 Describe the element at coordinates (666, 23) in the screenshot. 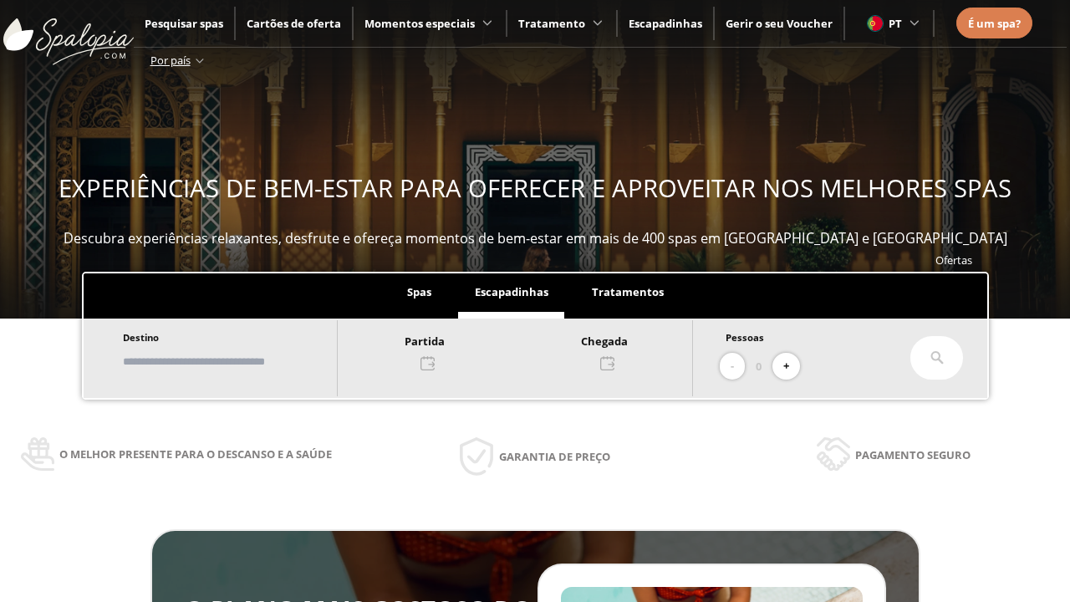

I see `a: Escapadinhas` at that location.